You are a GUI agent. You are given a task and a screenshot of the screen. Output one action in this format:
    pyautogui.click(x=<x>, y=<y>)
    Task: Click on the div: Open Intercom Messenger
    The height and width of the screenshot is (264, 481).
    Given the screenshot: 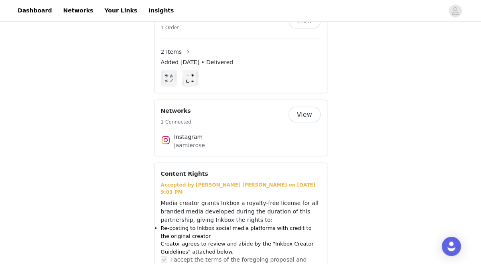 What is the action you would take?
    pyautogui.click(x=452, y=246)
    